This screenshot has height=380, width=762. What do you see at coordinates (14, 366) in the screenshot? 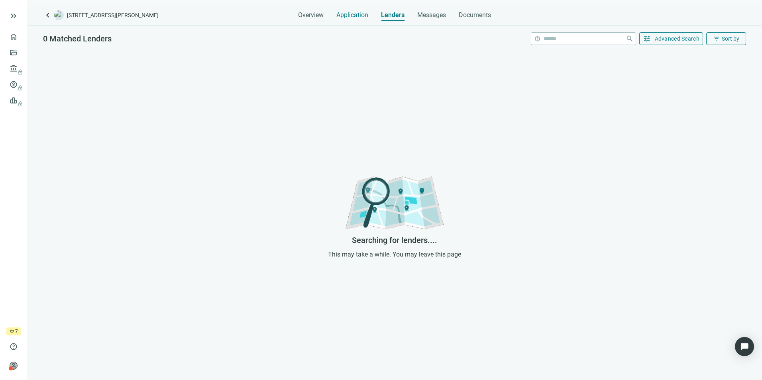
I see `span: person` at bounding box center [14, 366].